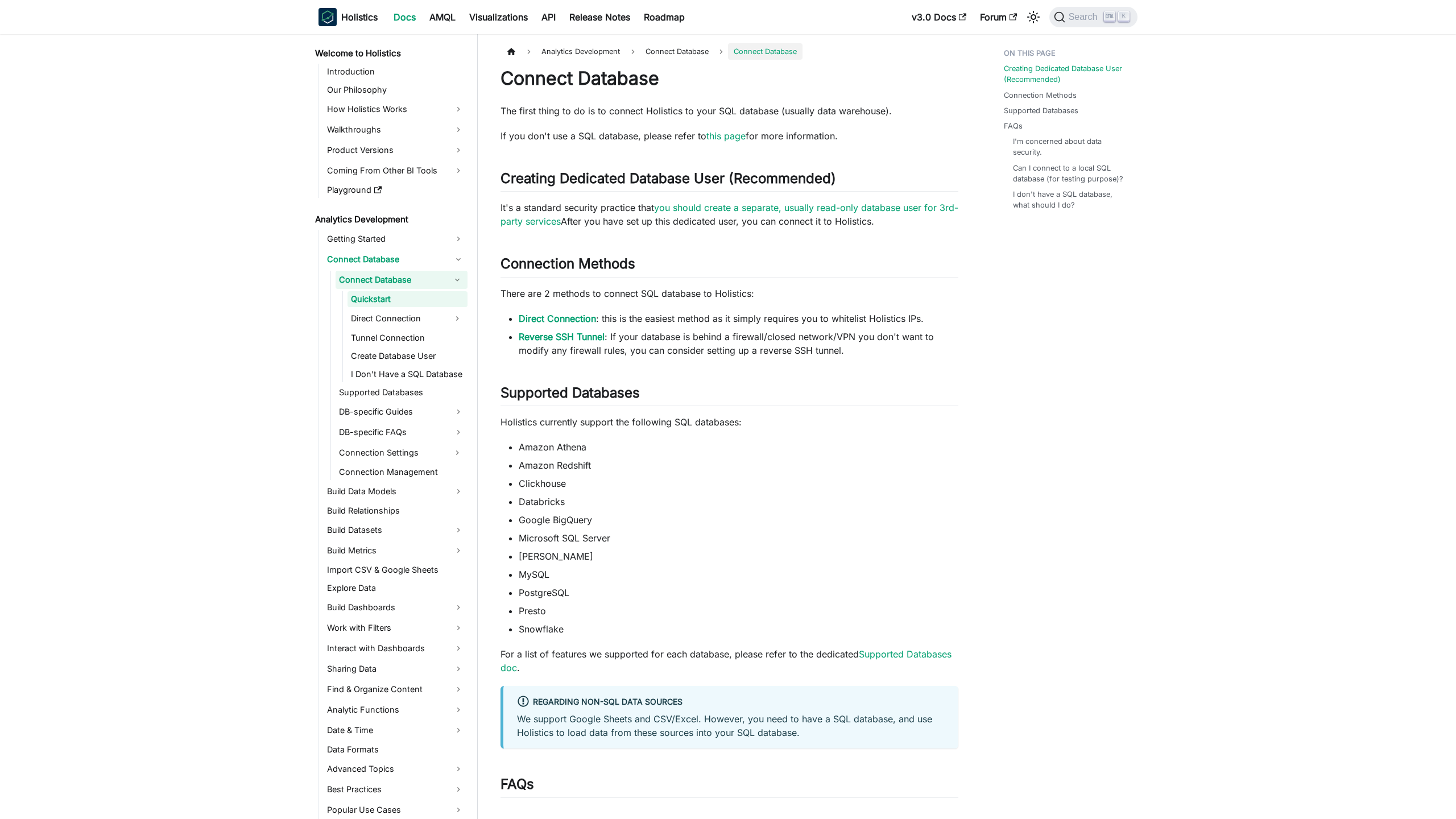  I want to click on a: API, so click(548, 17).